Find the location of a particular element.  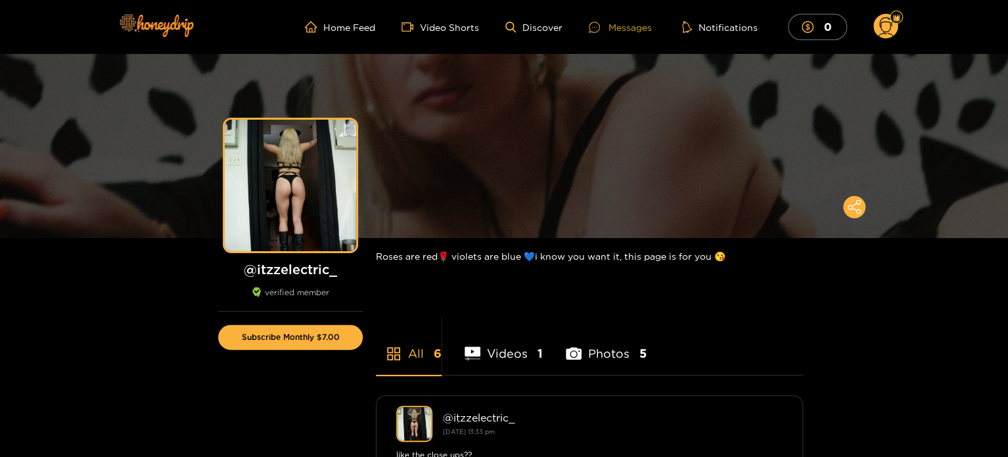

li: All is located at coordinates (409, 345).